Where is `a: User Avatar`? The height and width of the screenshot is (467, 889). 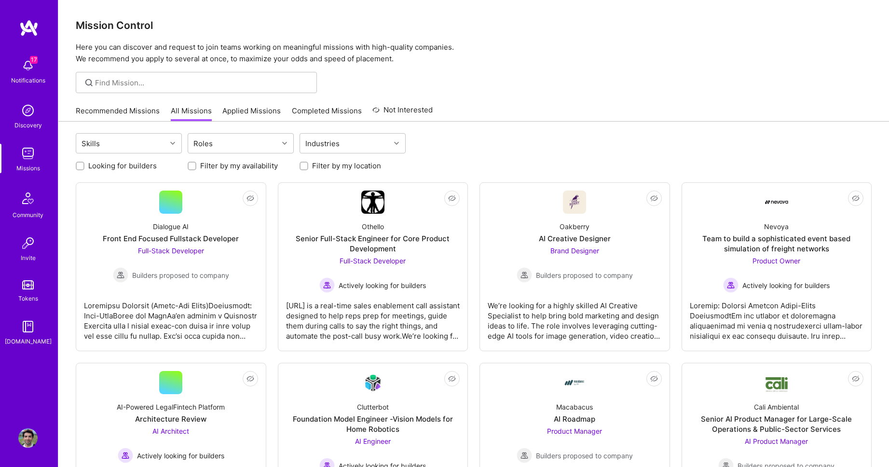
a: User Avatar is located at coordinates (28, 438).